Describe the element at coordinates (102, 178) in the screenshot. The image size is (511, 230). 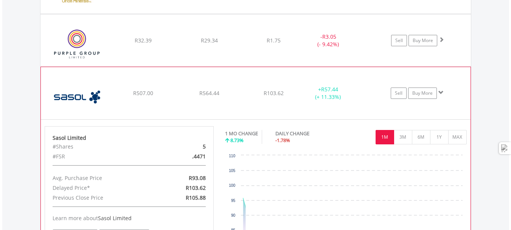
I see `div: Avg. Purchase Price` at that location.